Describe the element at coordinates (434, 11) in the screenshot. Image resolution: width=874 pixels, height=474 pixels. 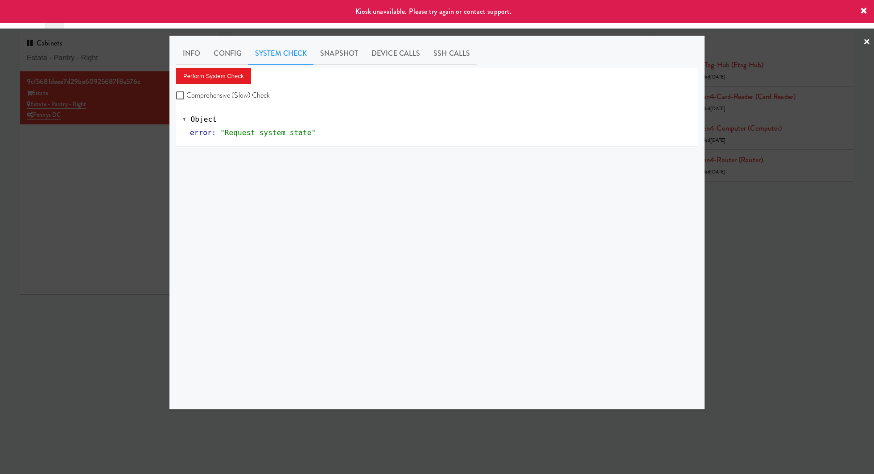
I see `span: Kiosk unavailable. Please try again or contact support.` at that location.